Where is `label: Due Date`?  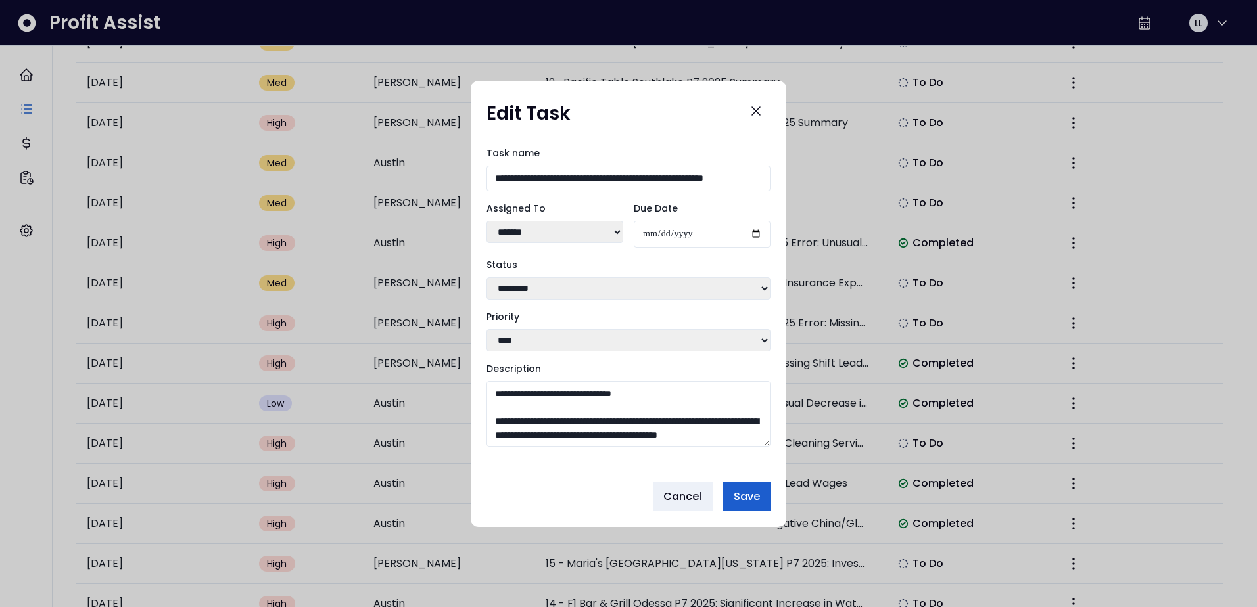 label: Due Date is located at coordinates (702, 208).